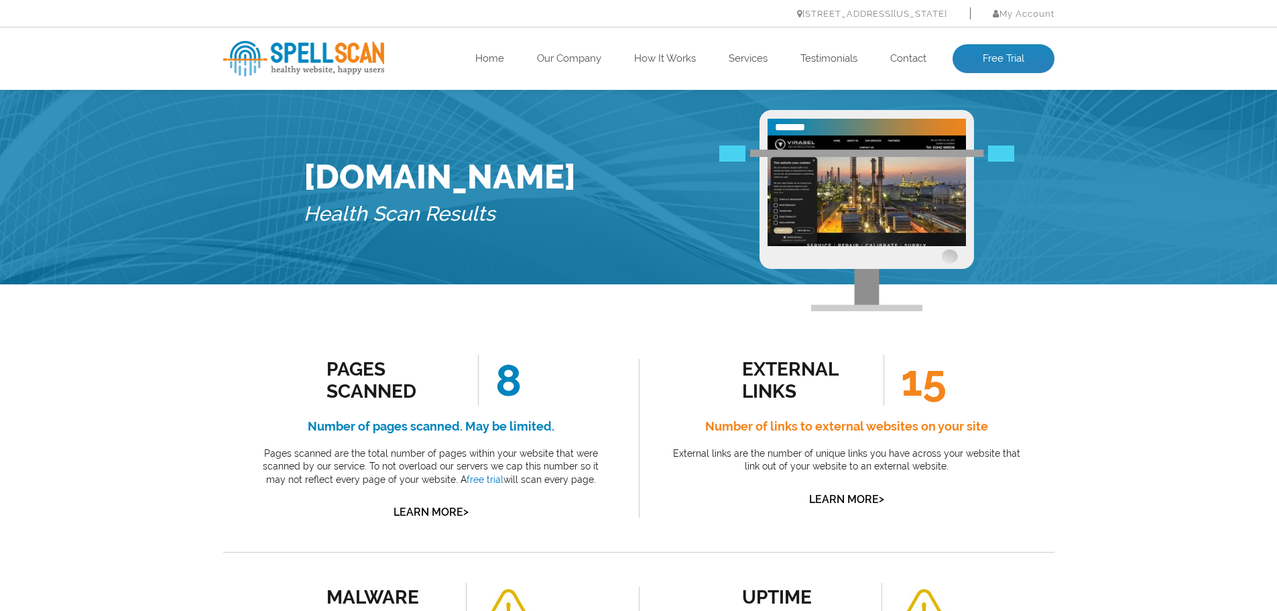 This screenshot has height=611, width=1277. I want to click on img: Free Website Analysis, so click(867, 190).